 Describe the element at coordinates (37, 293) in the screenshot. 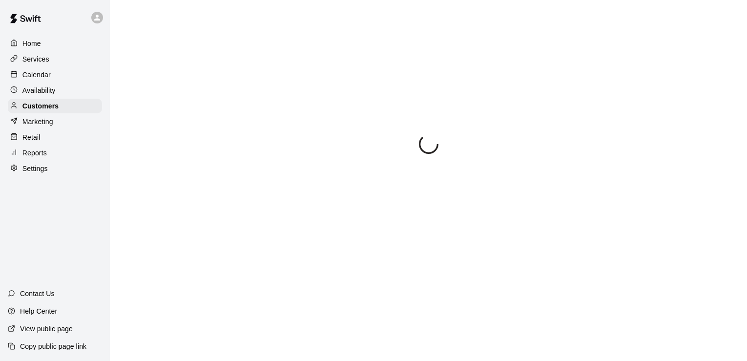

I see `p: Contact Us` at that location.